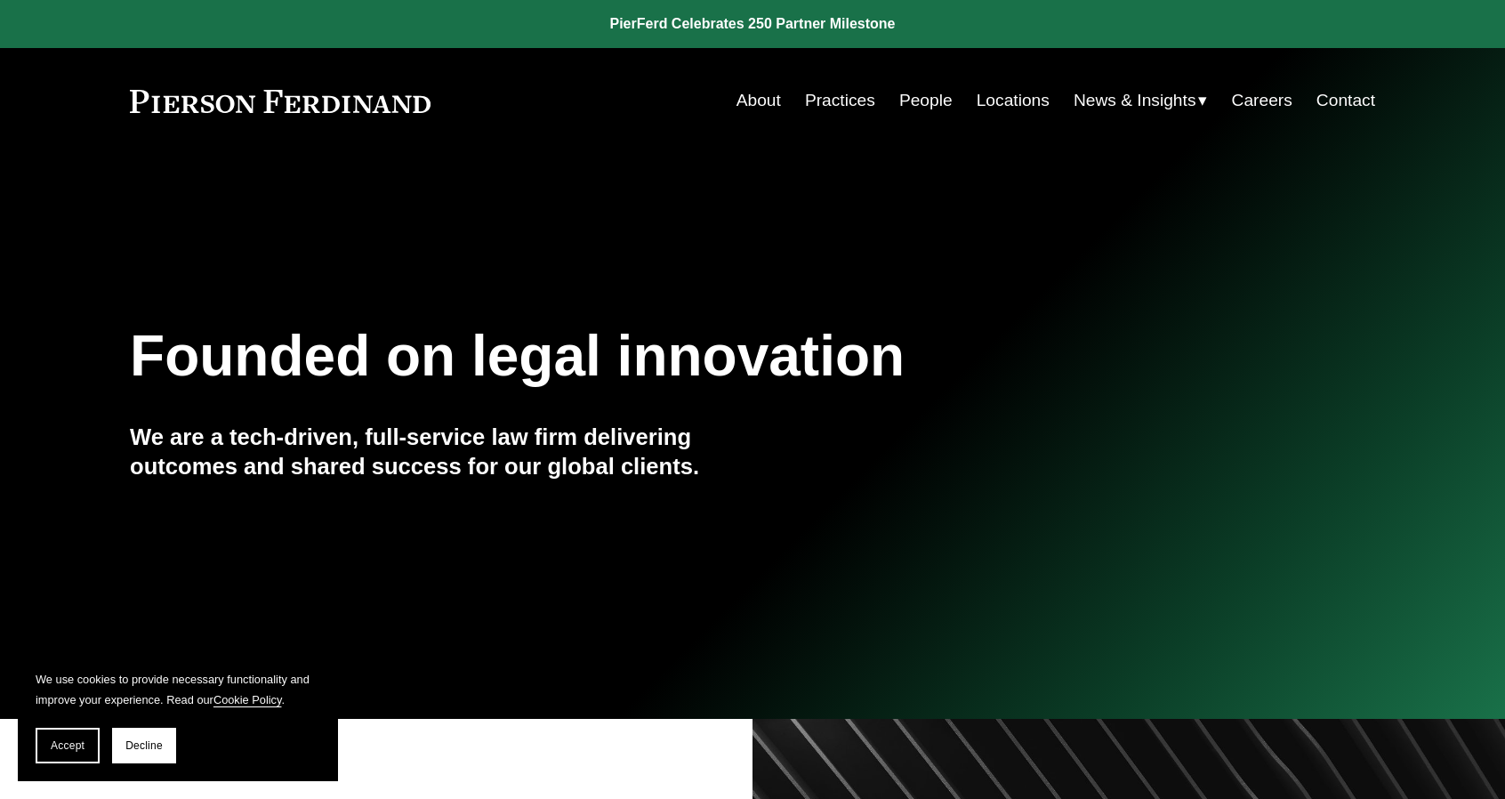 The image size is (1505, 799). Describe the element at coordinates (68, 745) in the screenshot. I see `button: Accept` at that location.